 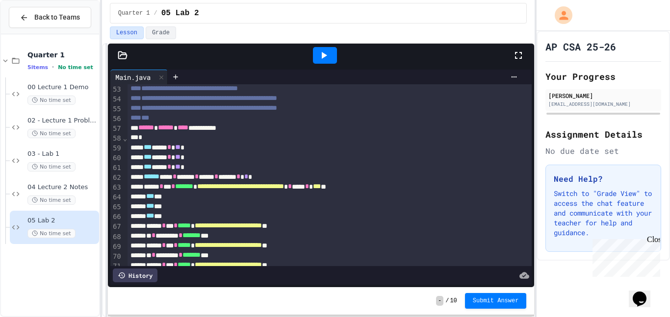 What do you see at coordinates (559, 15) in the screenshot?
I see `div: My Account` at bounding box center [559, 15].